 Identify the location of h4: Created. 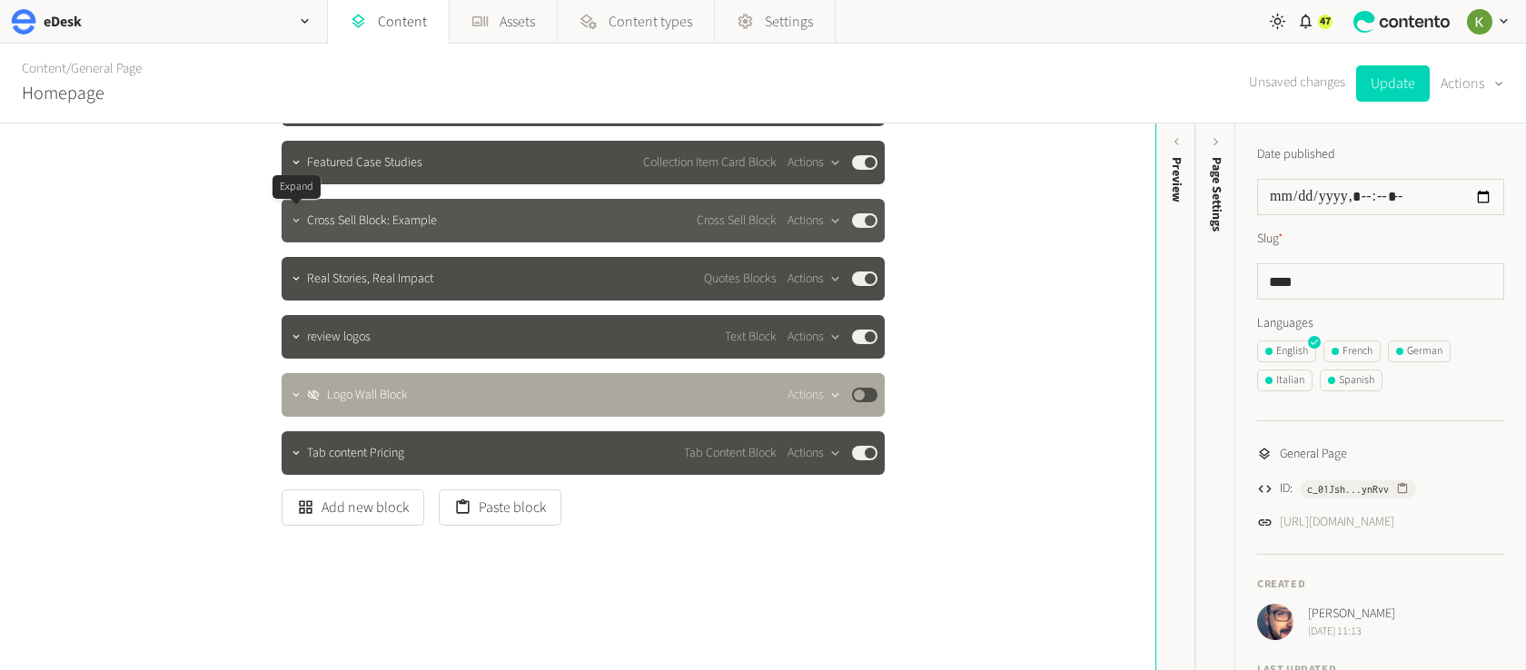
(1381, 585).